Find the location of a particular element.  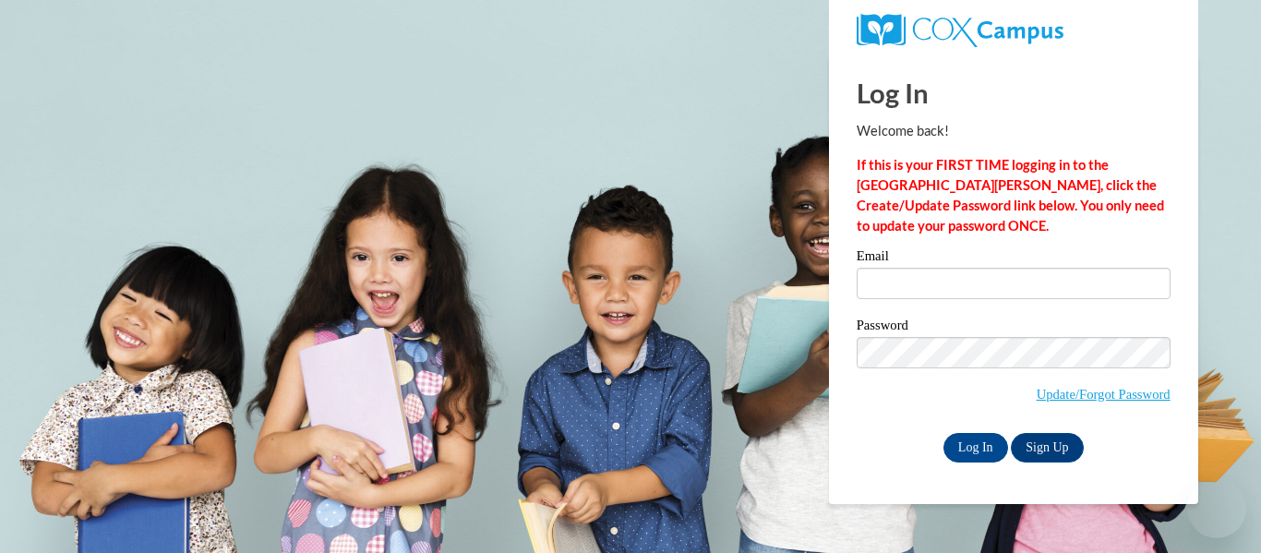

label: Password is located at coordinates (1014, 328).